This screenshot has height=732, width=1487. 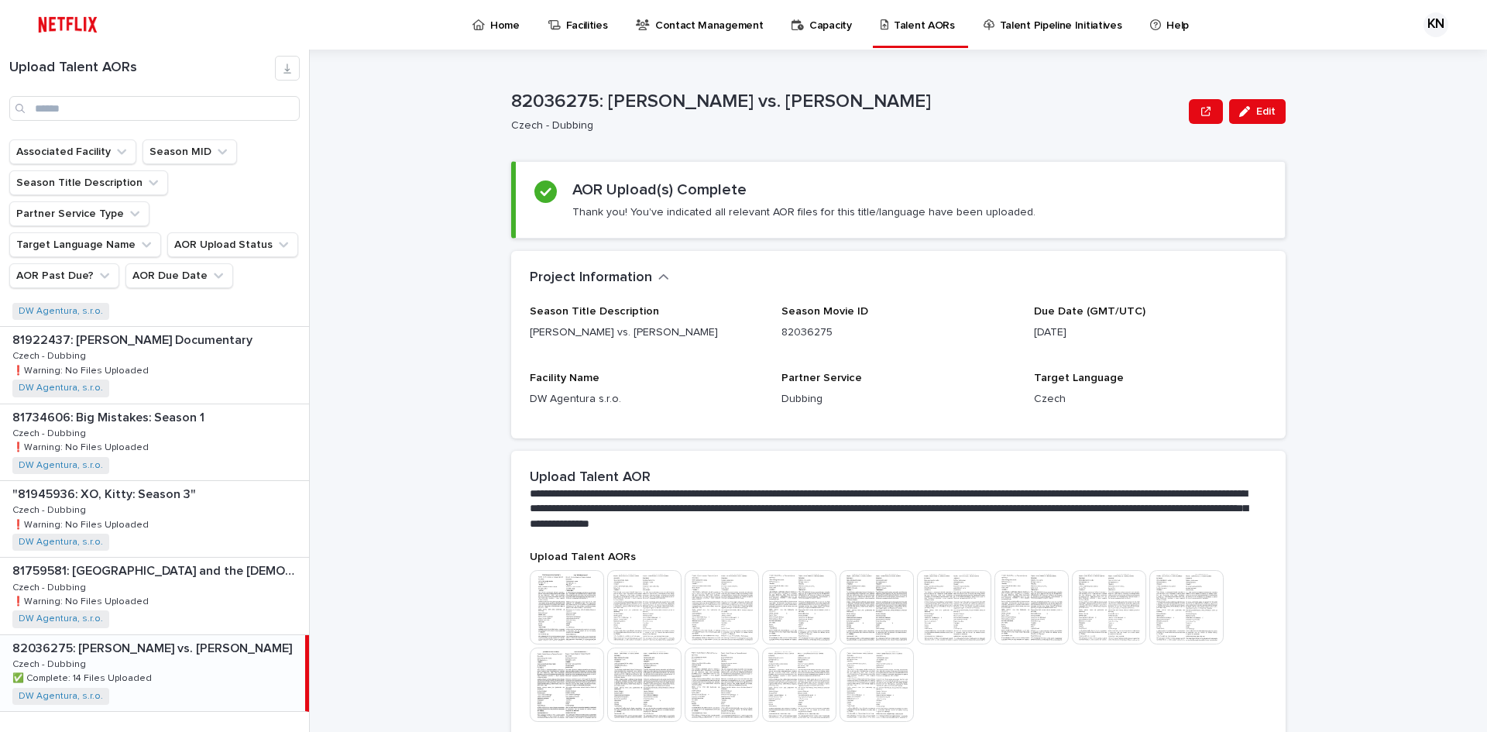 I want to click on p: "81945936: XO, Kitty: Season 3", so click(x=105, y=493).